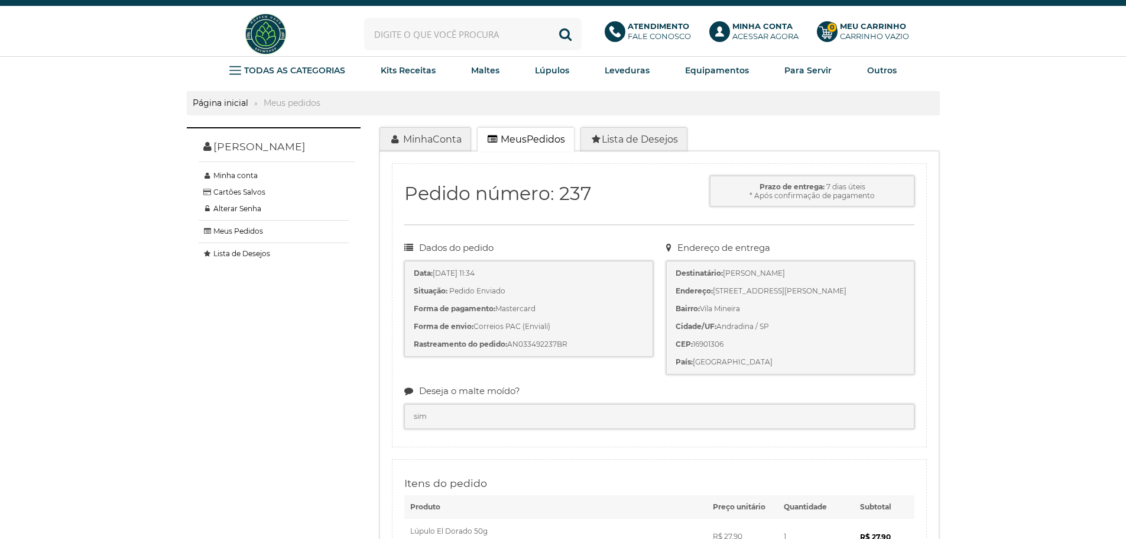  What do you see at coordinates (294, 70) in the screenshot?
I see `strong: TODAS AS CATEGORIAS` at bounding box center [294, 70].